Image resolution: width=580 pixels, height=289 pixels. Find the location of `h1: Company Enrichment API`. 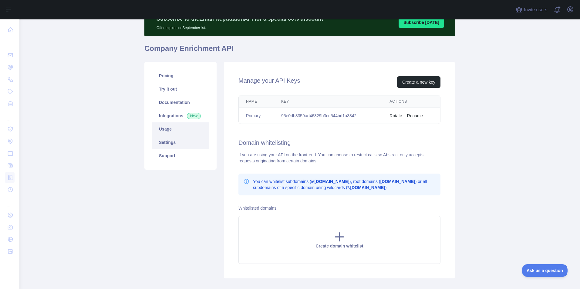

h1: Company Enrichment API is located at coordinates (300, 51).